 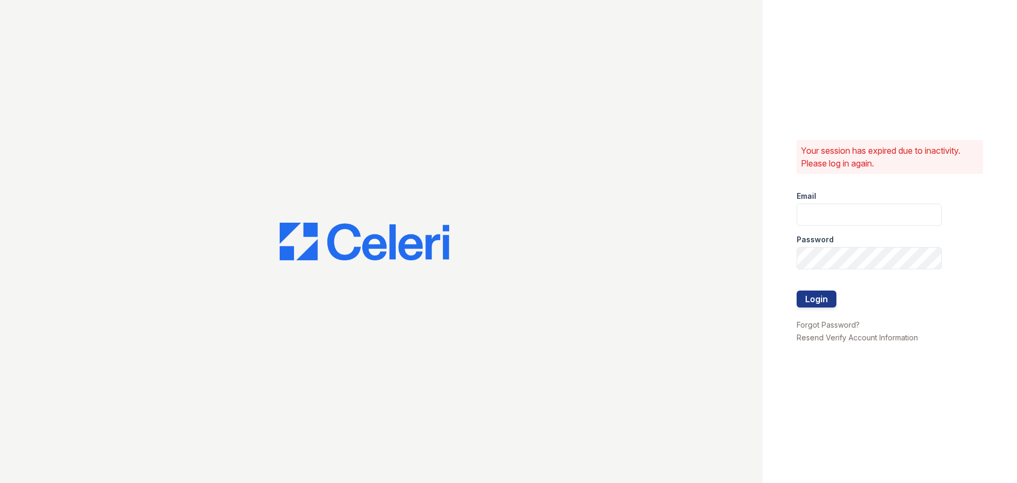 What do you see at coordinates (815, 239) in the screenshot?
I see `label: Password` at bounding box center [815, 239].